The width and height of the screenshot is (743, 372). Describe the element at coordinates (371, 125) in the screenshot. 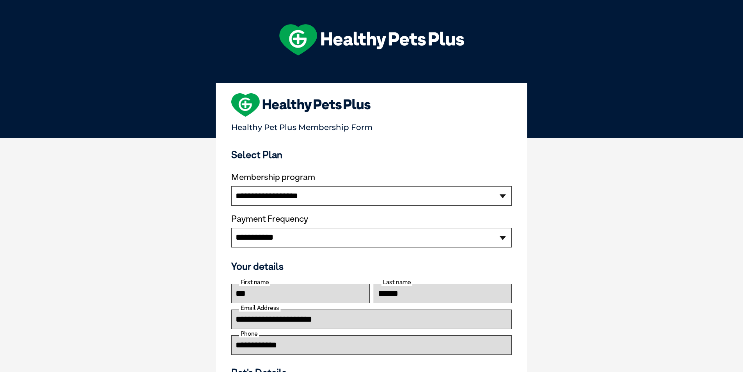

I see `p: Healthy Pet Plus Membership Form` at that location.